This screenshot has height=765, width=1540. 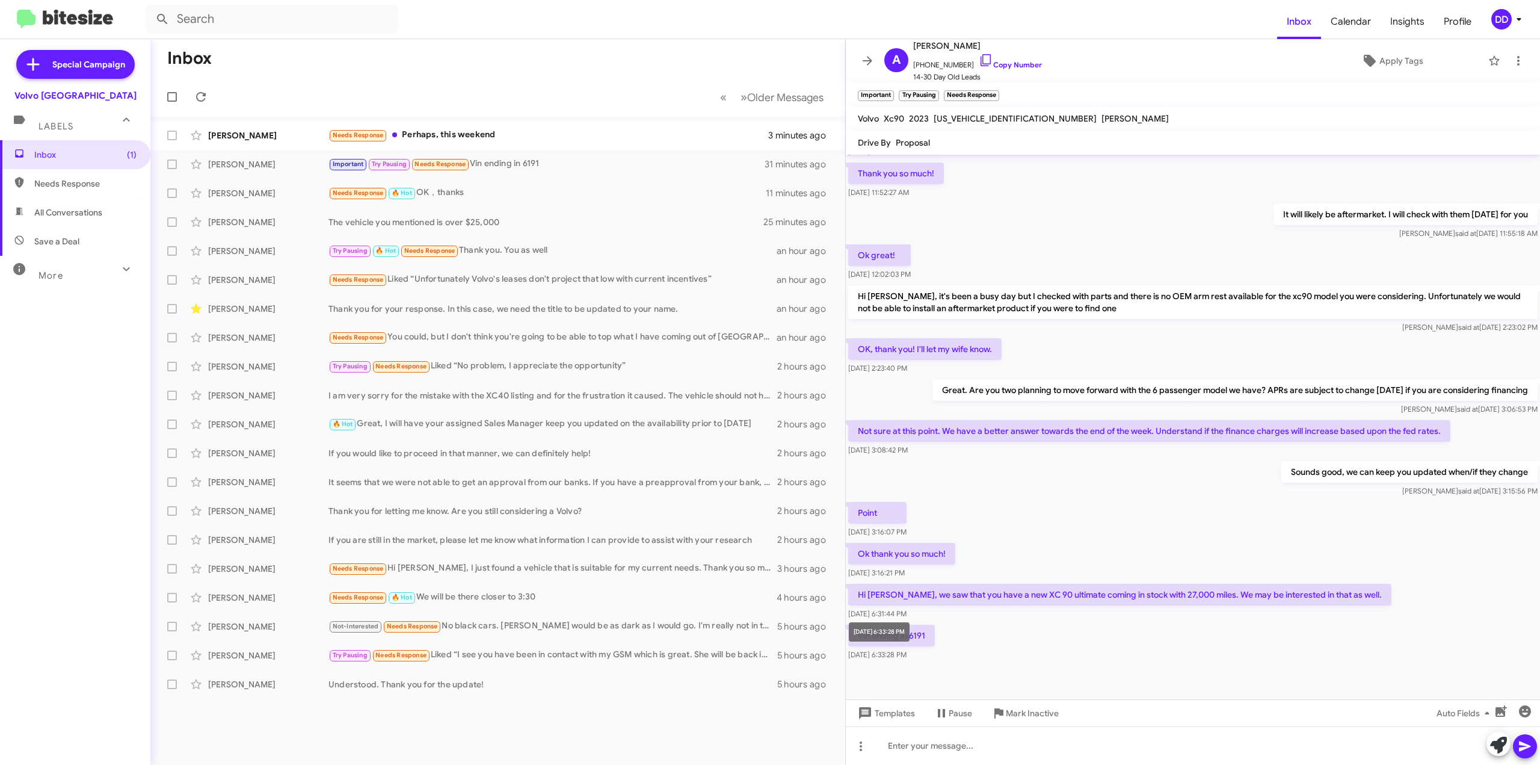 I want to click on div: 25 minutes ago, so click(x=800, y=222).